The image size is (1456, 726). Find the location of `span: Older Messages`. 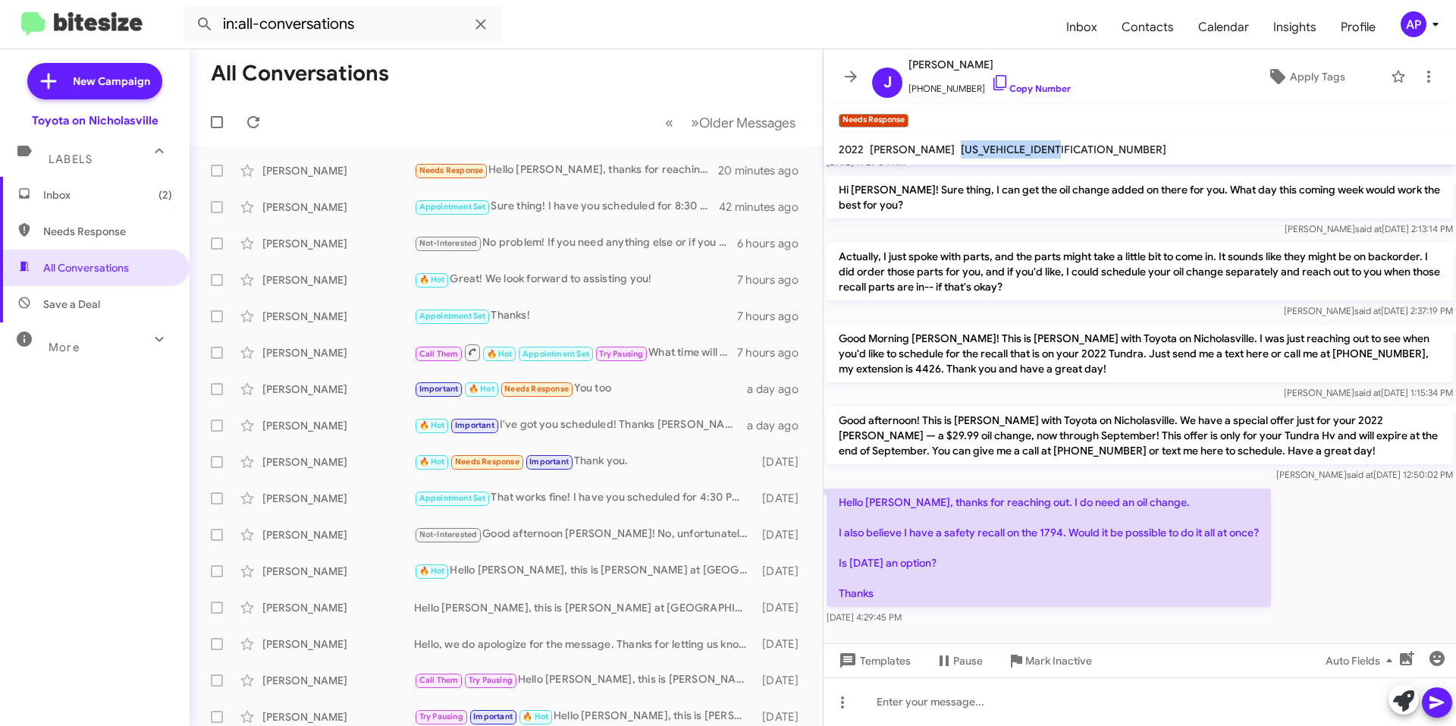

span: Older Messages is located at coordinates (747, 123).